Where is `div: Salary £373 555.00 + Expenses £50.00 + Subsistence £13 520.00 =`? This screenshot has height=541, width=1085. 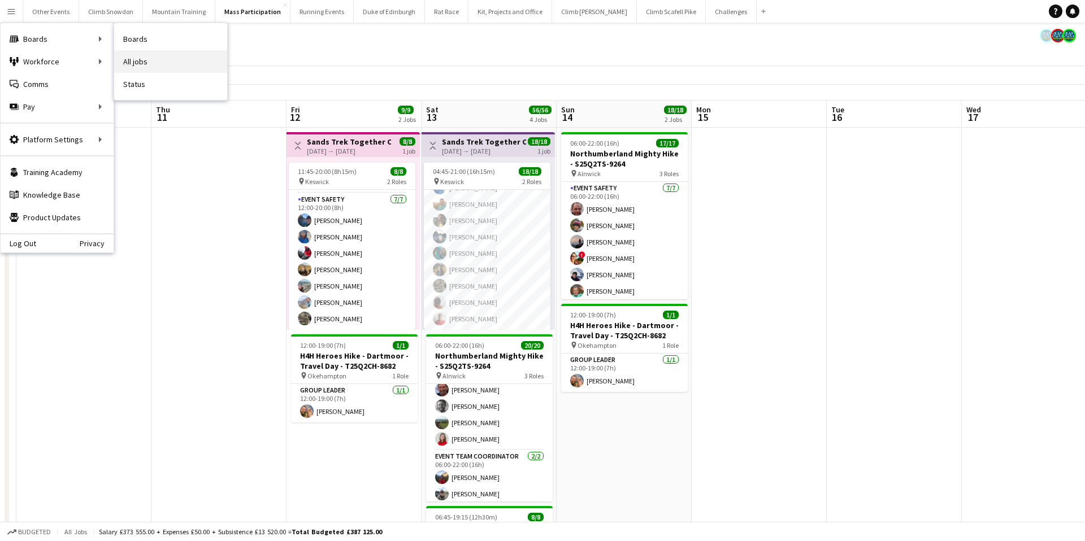
div: Salary £373 555.00 + Expenses £50.00 + Subsistence £13 520.00 = is located at coordinates (240, 532).